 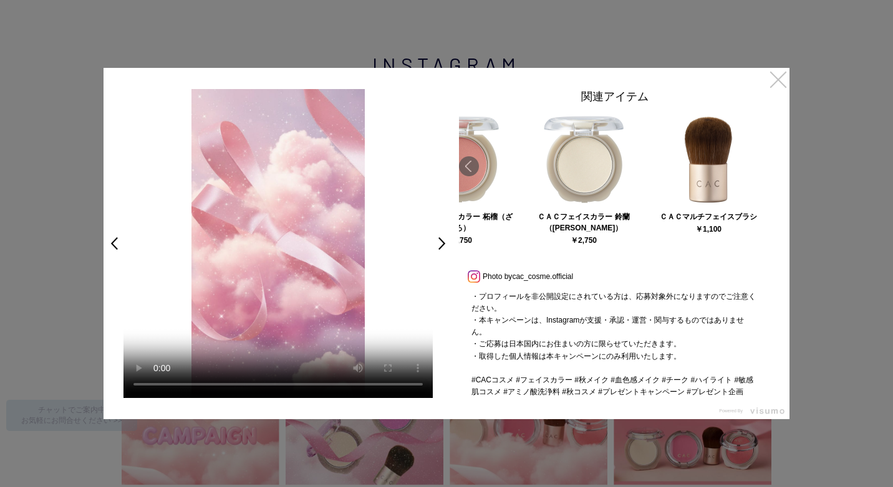 I want to click on img: 060302.jpg, so click(x=459, y=160).